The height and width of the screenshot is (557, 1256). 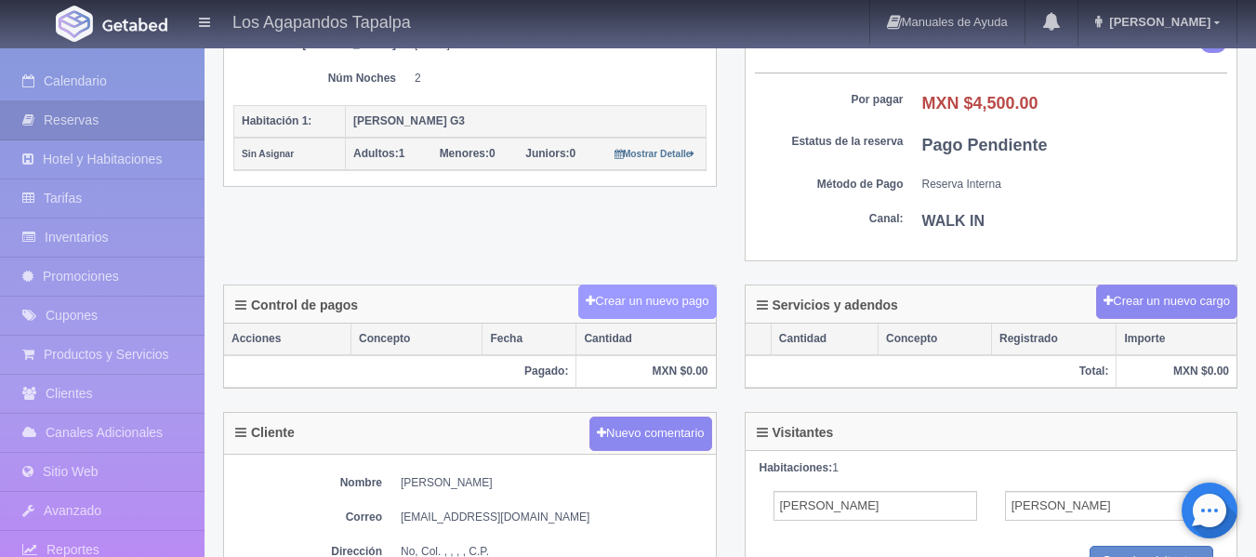 What do you see at coordinates (991, 468) in the screenshot?
I see `div: 1` at bounding box center [991, 468].